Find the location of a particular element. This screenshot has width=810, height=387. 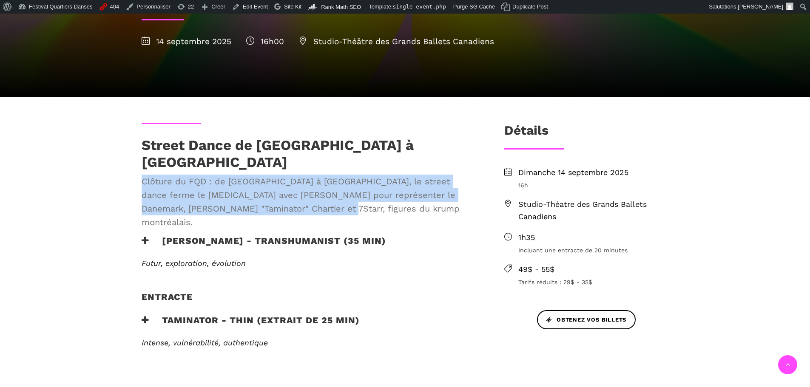

span: Rank Math SEO is located at coordinates (341, 7).